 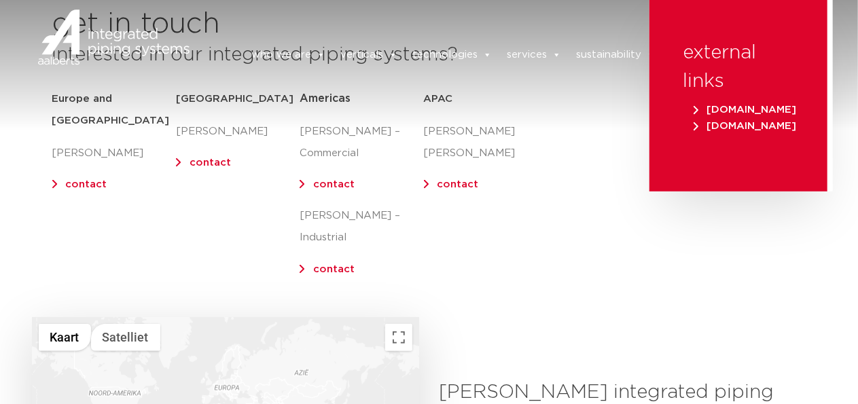 I want to click on a: services, so click(x=534, y=55).